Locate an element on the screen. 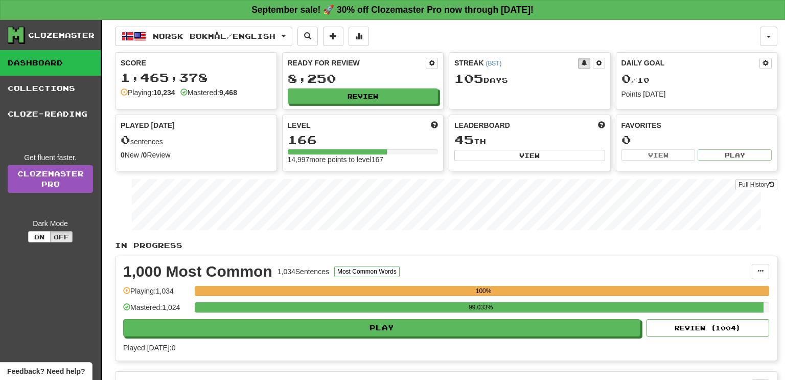  span: Score more points to level up is located at coordinates (435, 125).